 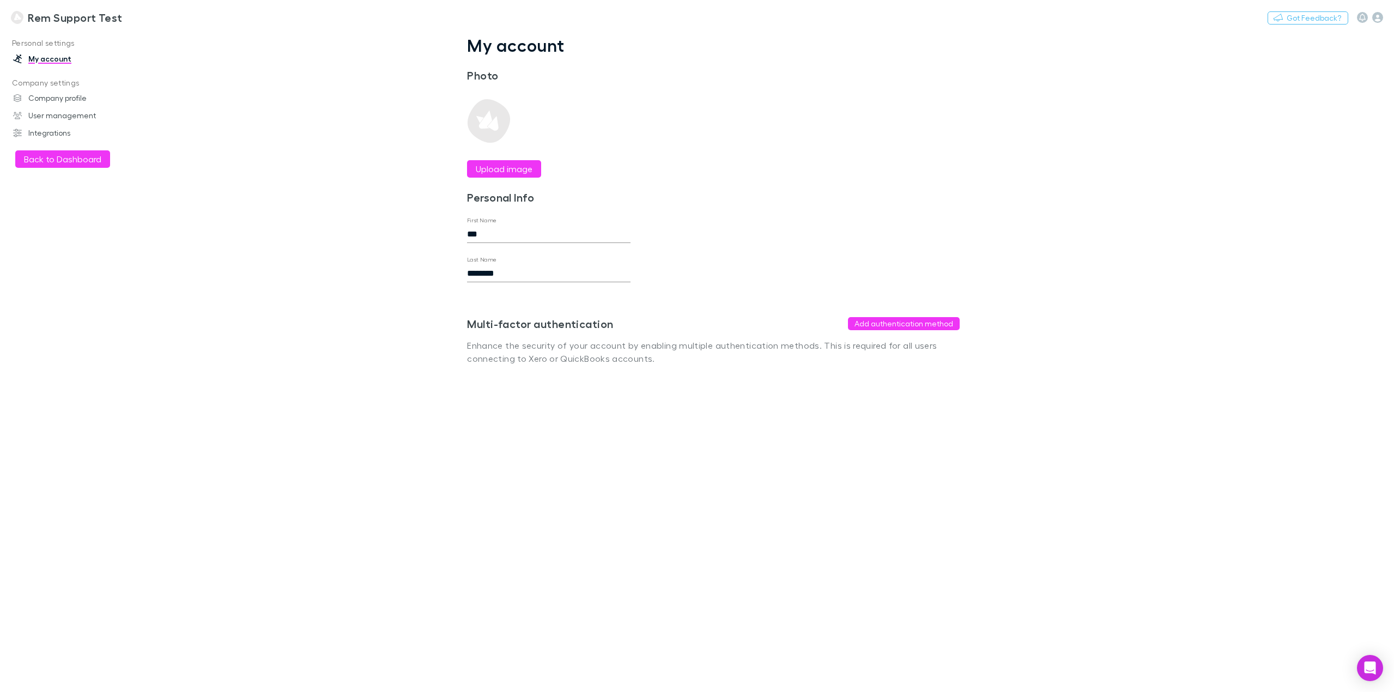 What do you see at coordinates (77, 83) in the screenshot?
I see `p: Company settings` at bounding box center [77, 83].